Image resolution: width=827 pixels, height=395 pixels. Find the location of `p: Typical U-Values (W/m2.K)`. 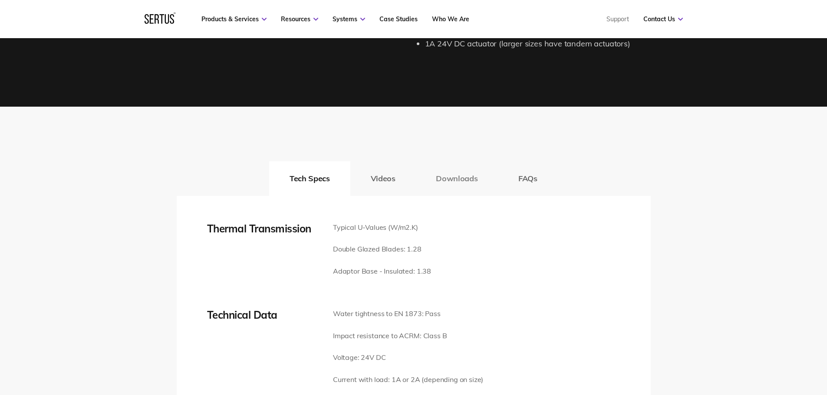

p: Typical U-Values (W/m2.K) is located at coordinates (382, 228).